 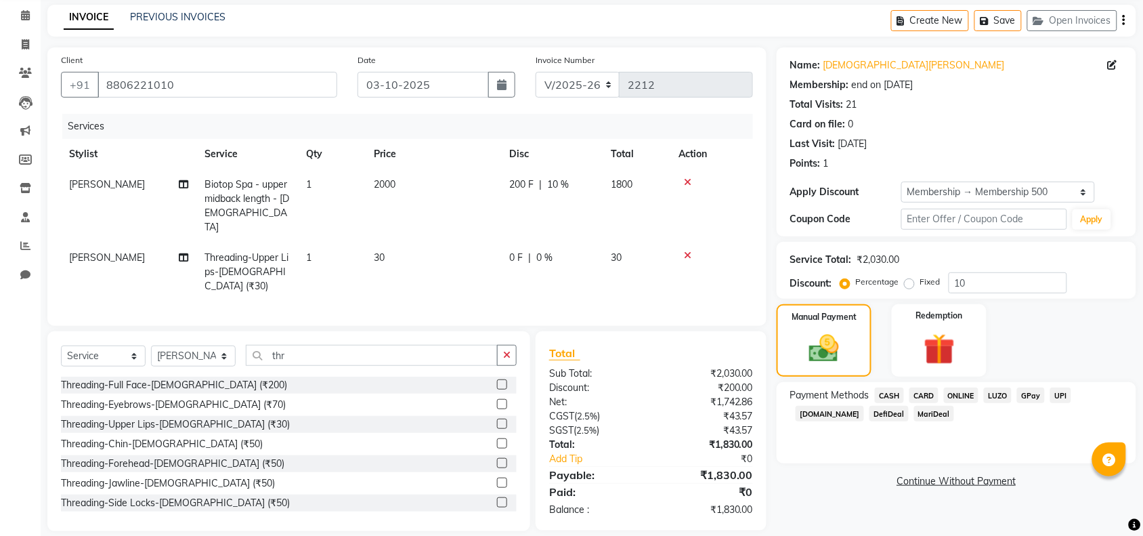 I want to click on span: 10 %, so click(x=558, y=184).